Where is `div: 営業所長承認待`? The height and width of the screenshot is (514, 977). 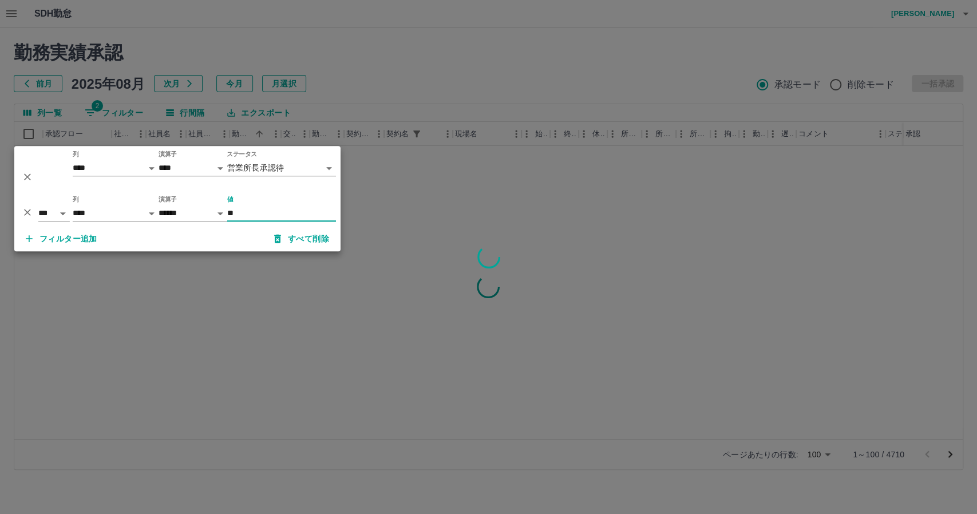
div: 営業所長承認待 is located at coordinates (282, 168).